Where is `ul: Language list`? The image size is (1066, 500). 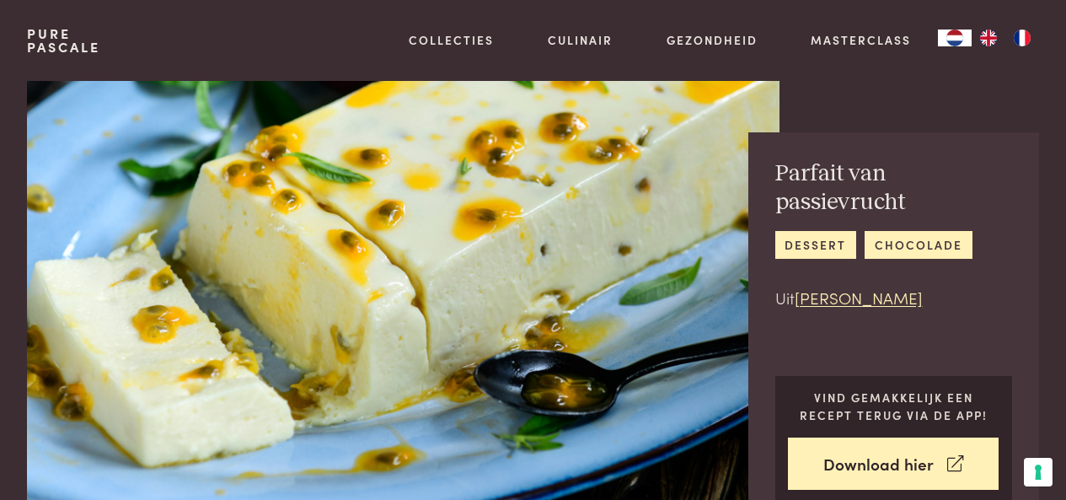
ul: Language list is located at coordinates (1005, 38).